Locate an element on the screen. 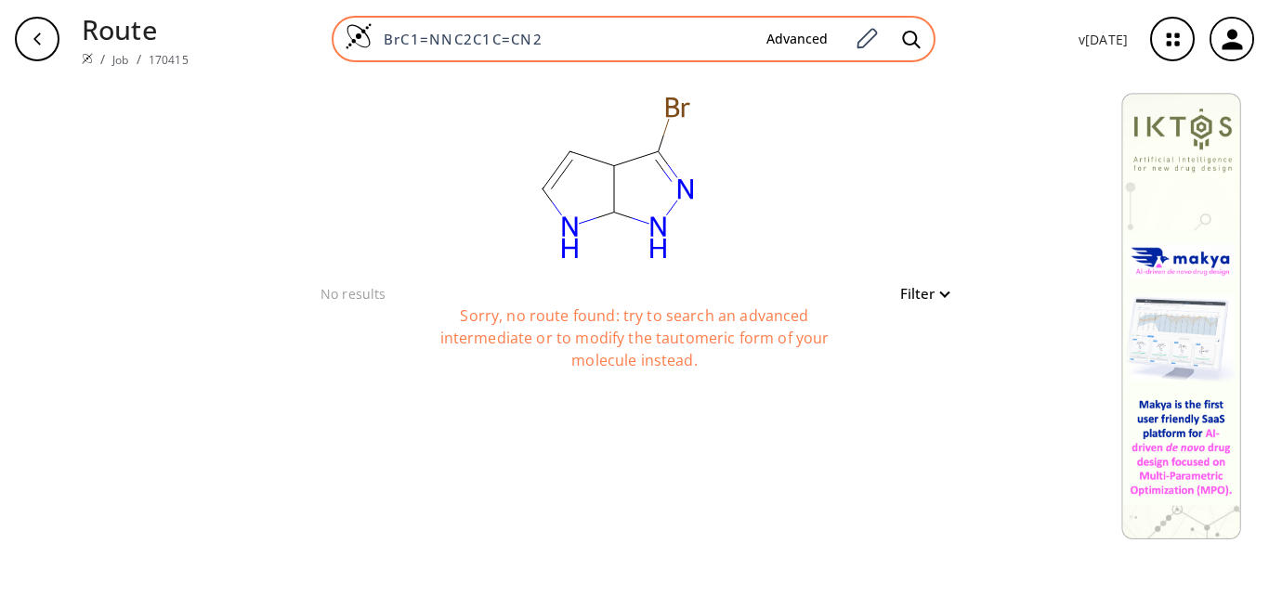  button: Filter is located at coordinates (919, 294).